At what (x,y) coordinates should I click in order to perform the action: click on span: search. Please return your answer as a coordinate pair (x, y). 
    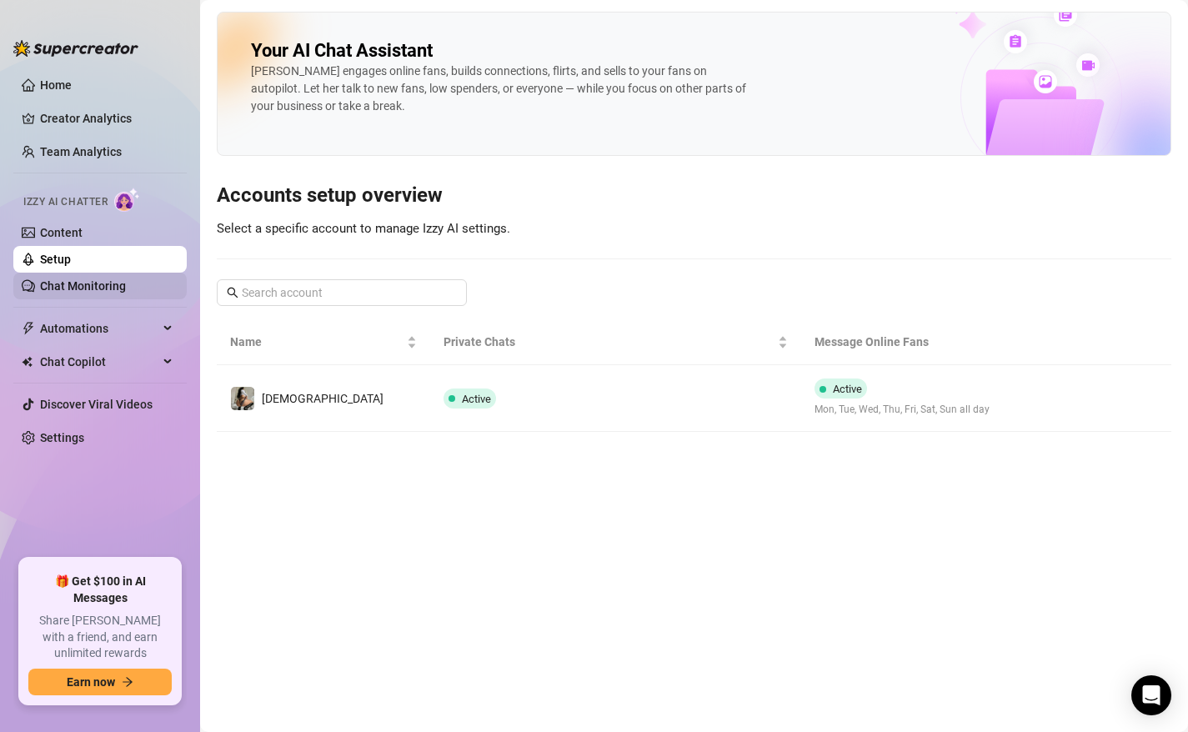
    Looking at the image, I should click on (233, 293).